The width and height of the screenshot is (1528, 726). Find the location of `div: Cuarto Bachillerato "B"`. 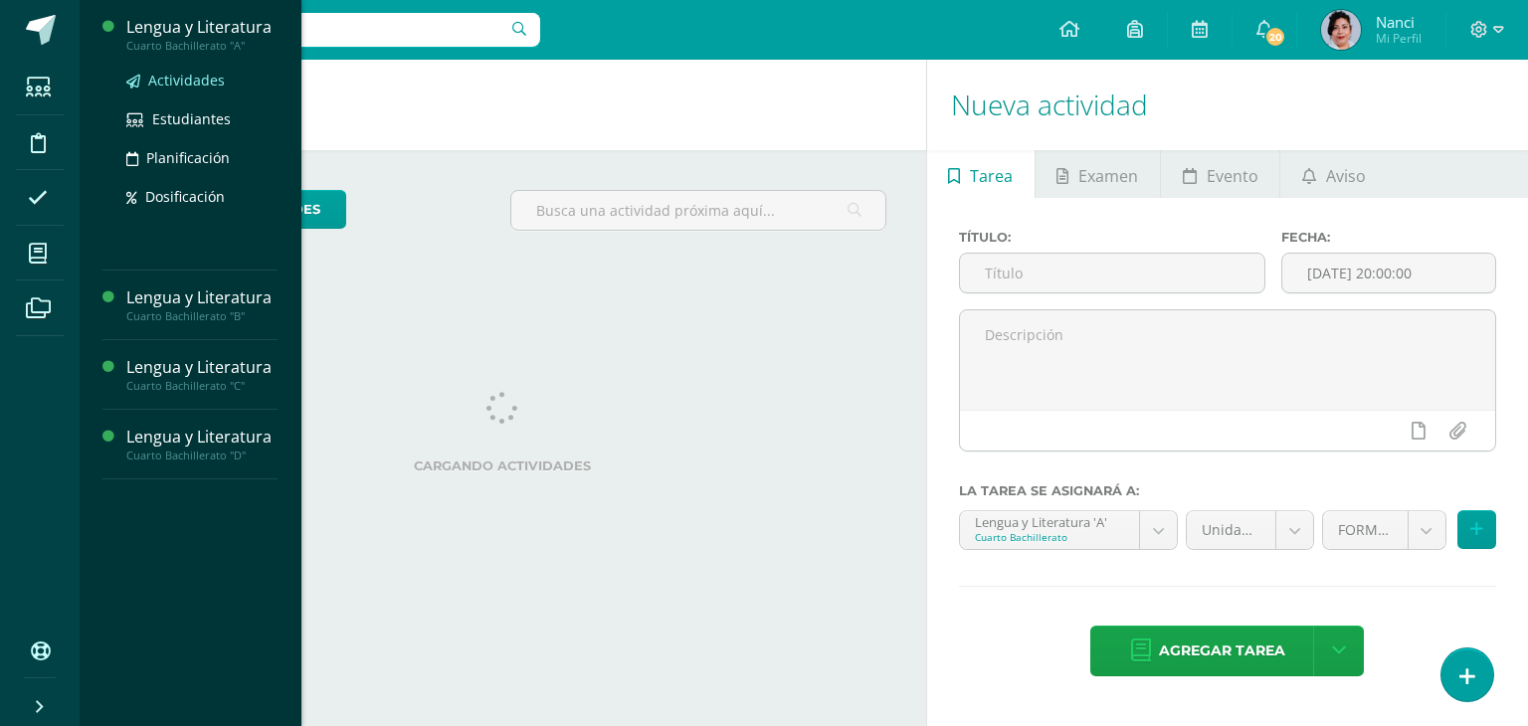

div: Cuarto Bachillerato "B" is located at coordinates (202, 316).